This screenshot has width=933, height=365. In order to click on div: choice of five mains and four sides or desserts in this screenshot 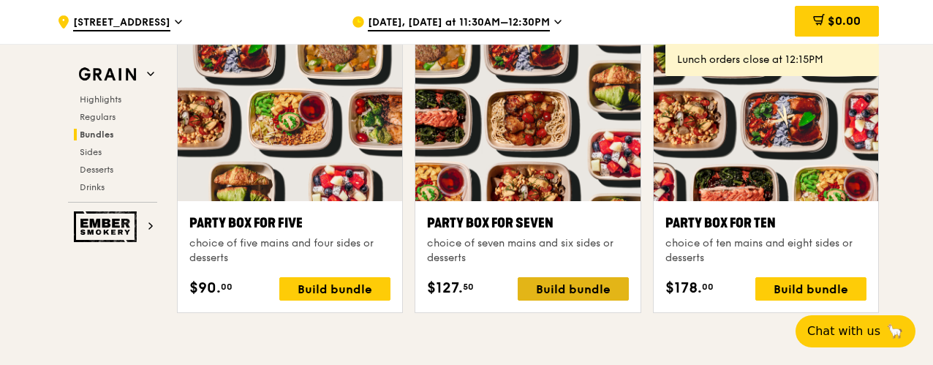, I will do `click(290, 251)`.